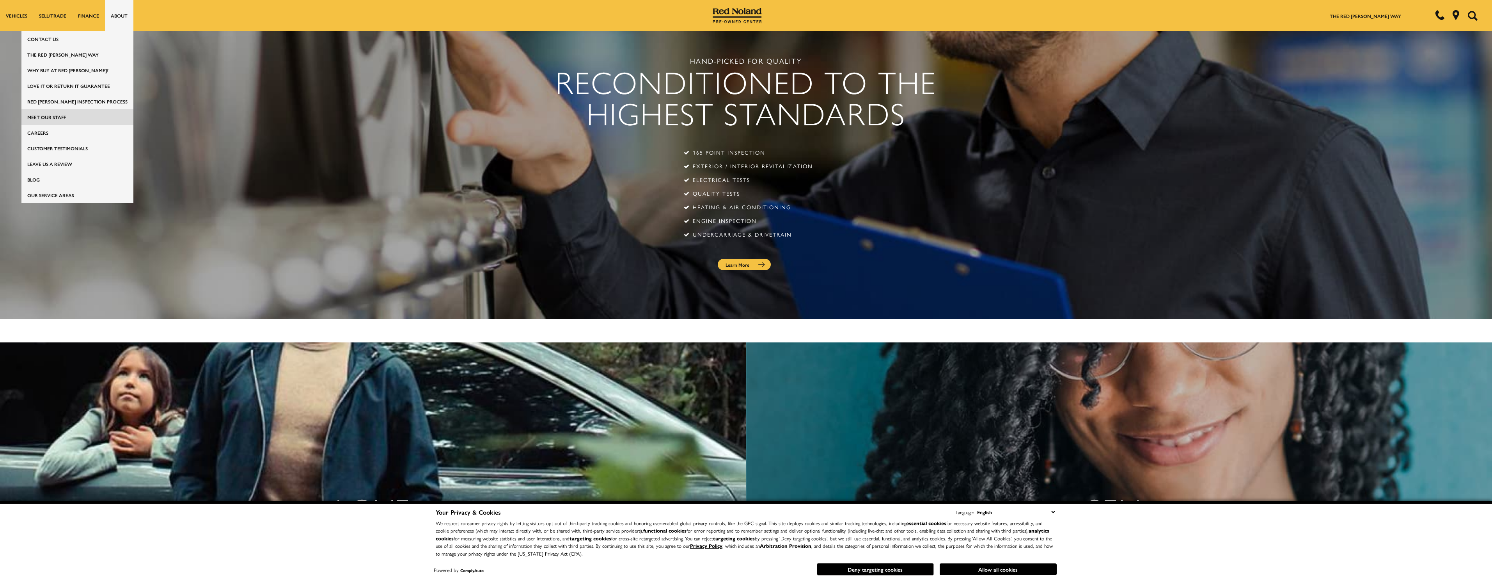 Image resolution: width=1492 pixels, height=581 pixels. Describe the element at coordinates (77, 148) in the screenshot. I see `a: Customer Testimonials` at that location.